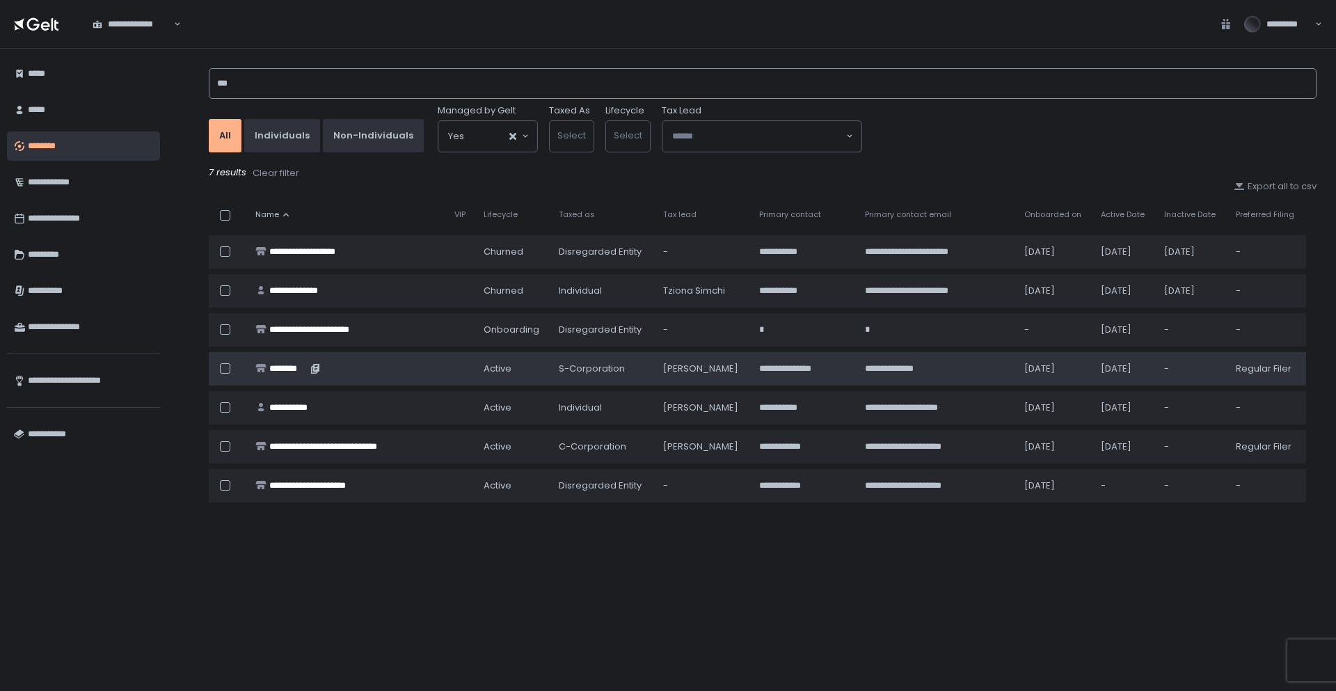  What do you see at coordinates (1275, 187) in the screenshot?
I see `div: Export all to csv` at bounding box center [1275, 187].